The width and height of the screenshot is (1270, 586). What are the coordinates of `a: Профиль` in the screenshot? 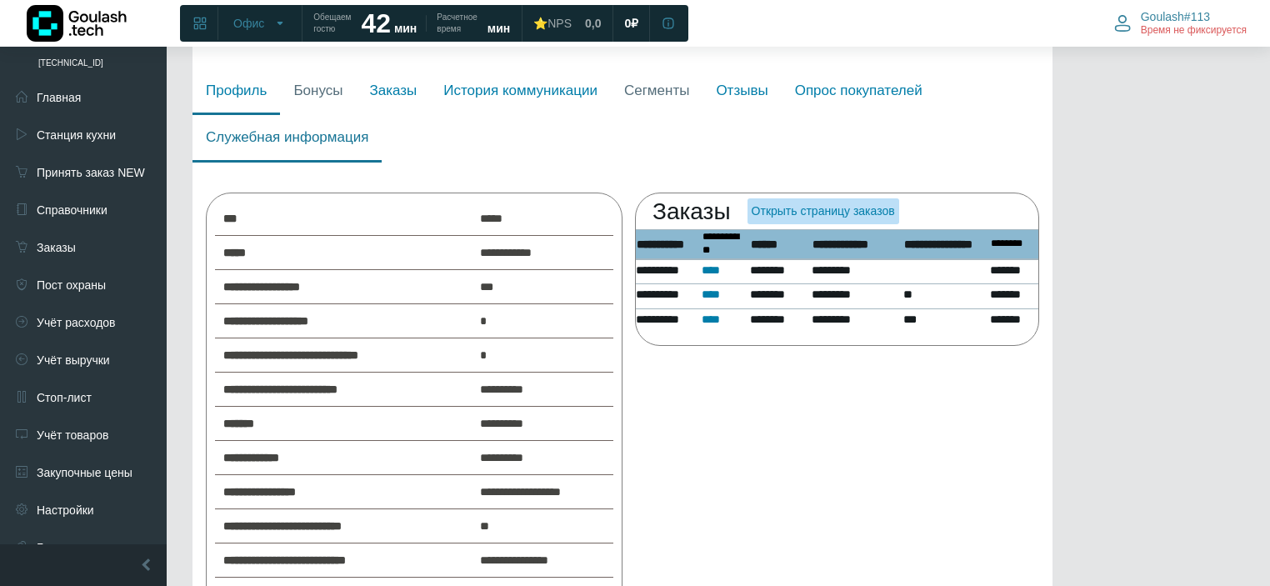 It's located at (236, 92).